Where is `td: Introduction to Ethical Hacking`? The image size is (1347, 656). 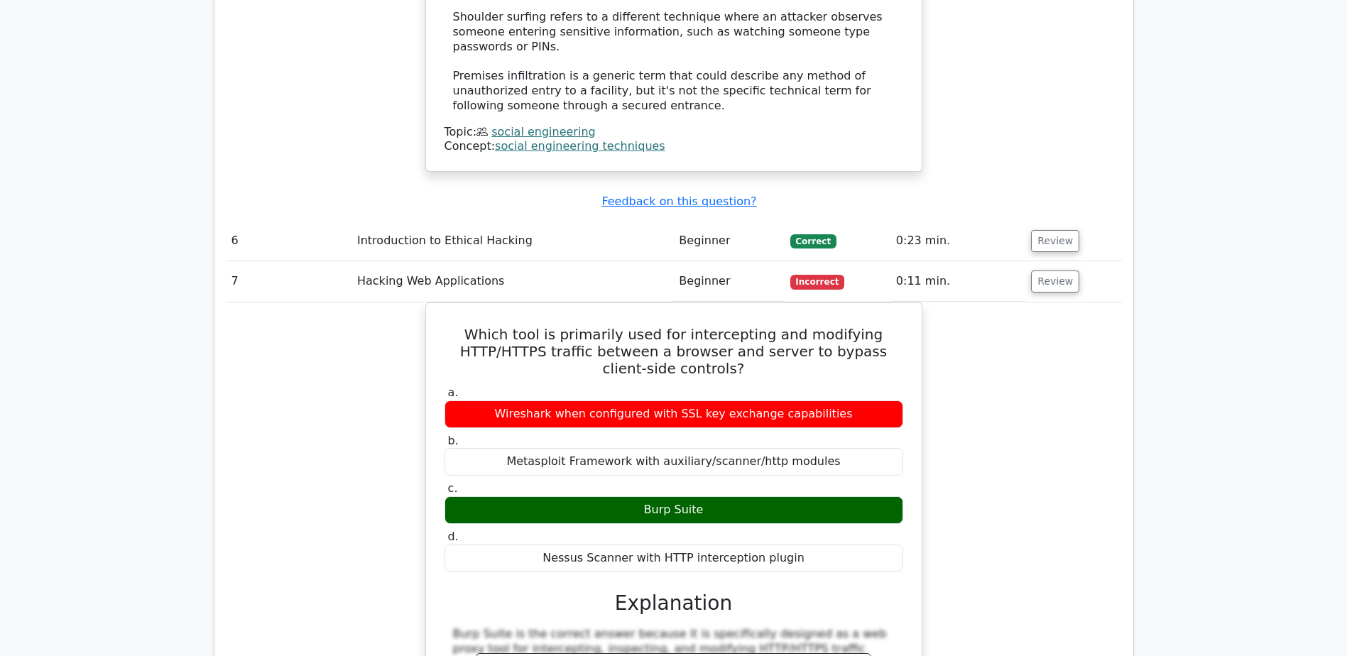
td: Introduction to Ethical Hacking is located at coordinates (512, 241).